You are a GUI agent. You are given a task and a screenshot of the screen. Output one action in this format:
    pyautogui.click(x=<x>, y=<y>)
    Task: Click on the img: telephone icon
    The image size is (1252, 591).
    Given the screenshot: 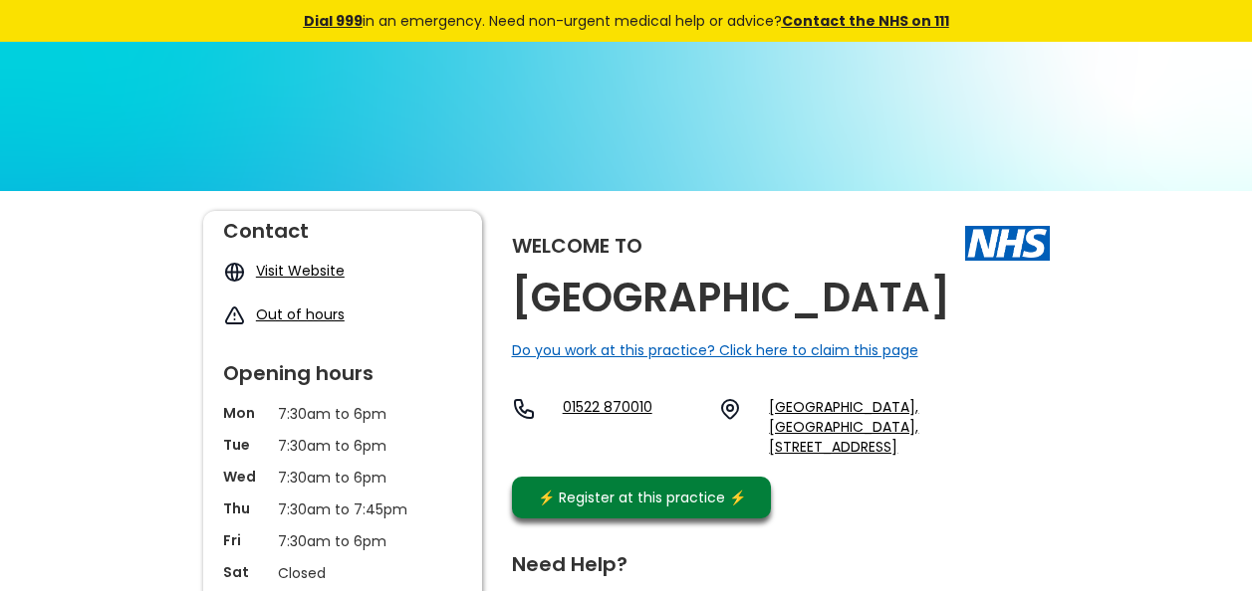 What is the action you would take?
    pyautogui.click(x=524, y=409)
    